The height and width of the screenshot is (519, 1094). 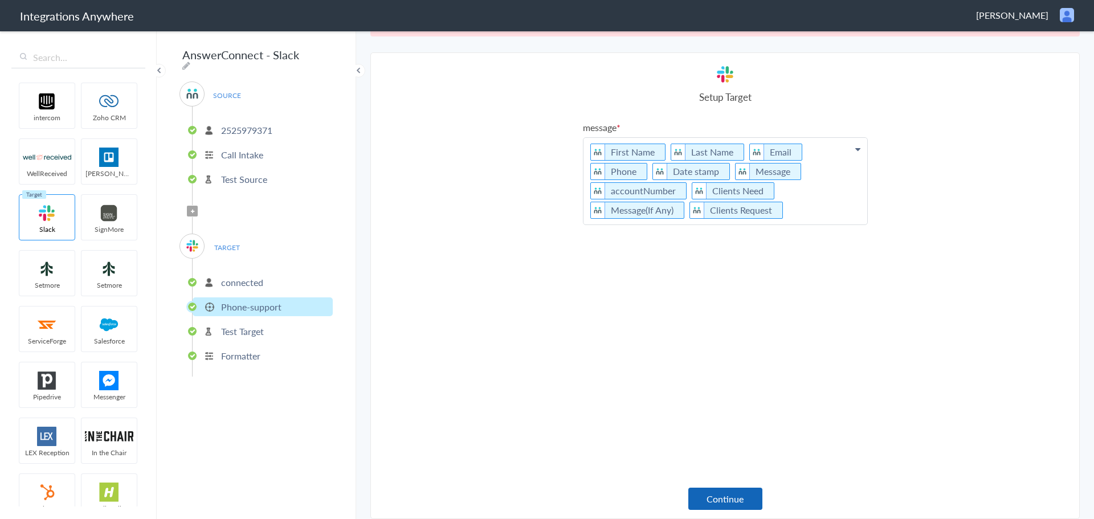 I want to click on li: Phone, so click(x=619, y=172).